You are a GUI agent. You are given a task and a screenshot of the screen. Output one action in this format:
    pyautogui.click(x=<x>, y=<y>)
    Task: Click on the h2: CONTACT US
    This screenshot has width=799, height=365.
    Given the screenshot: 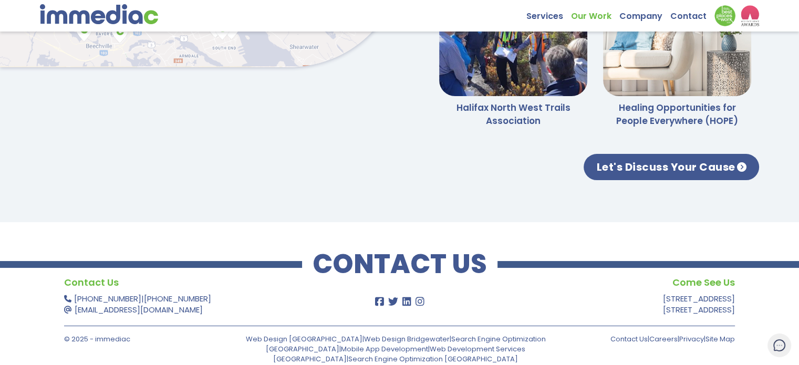 What is the action you would take?
    pyautogui.click(x=400, y=264)
    